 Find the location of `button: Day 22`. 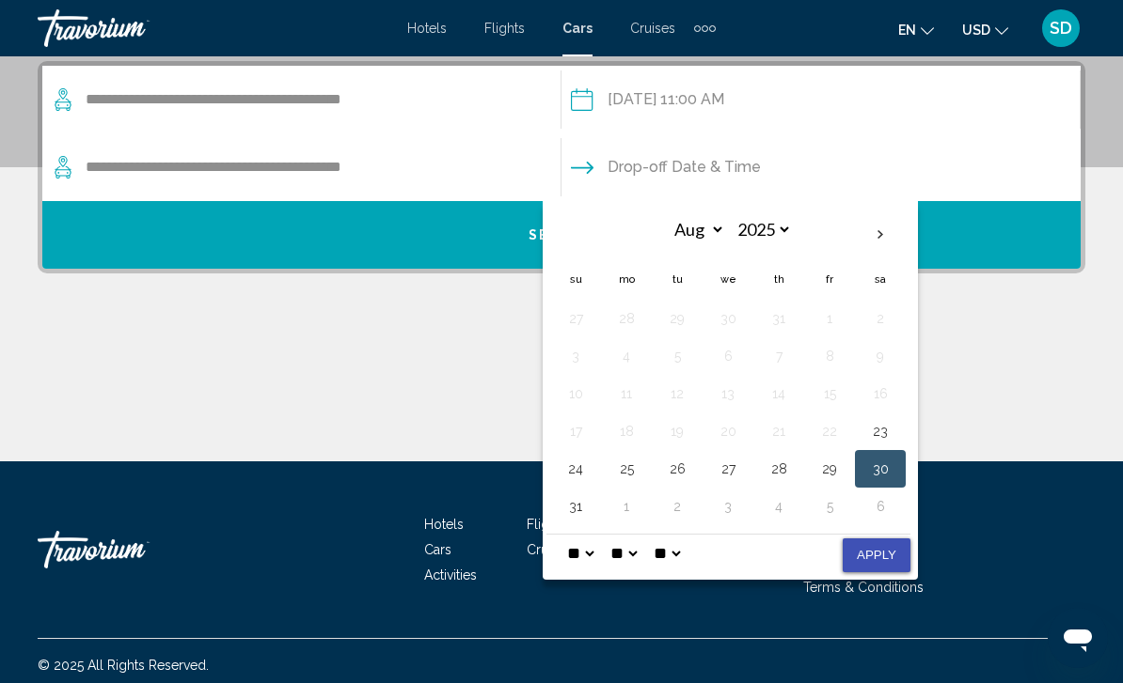

button: Day 22 is located at coordinates (829, 432).